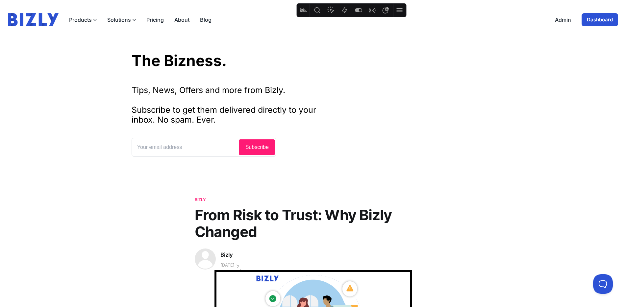 This screenshot has width=626, height=307. I want to click on a: Blog, so click(206, 20).